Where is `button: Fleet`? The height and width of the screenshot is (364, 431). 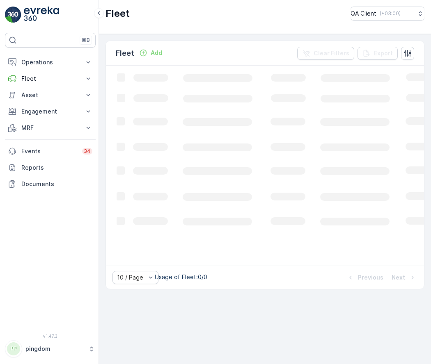
button: Fleet is located at coordinates (50, 79).